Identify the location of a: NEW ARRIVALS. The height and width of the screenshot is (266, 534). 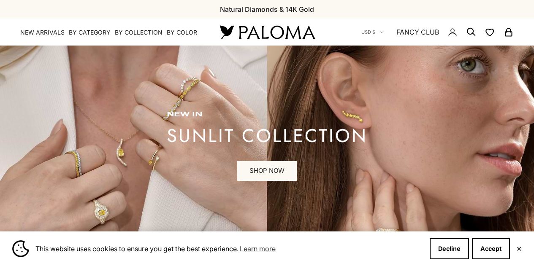
(42, 33).